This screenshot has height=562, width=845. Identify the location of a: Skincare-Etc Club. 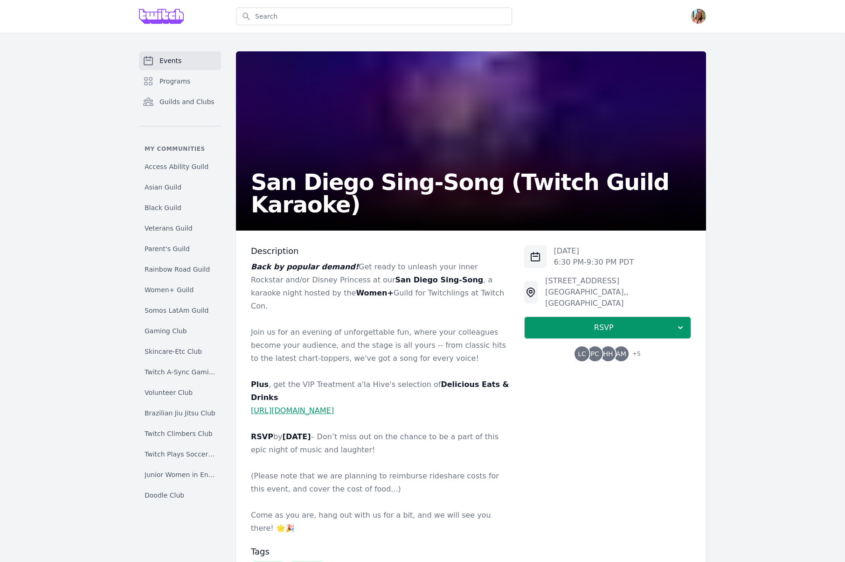
(180, 351).